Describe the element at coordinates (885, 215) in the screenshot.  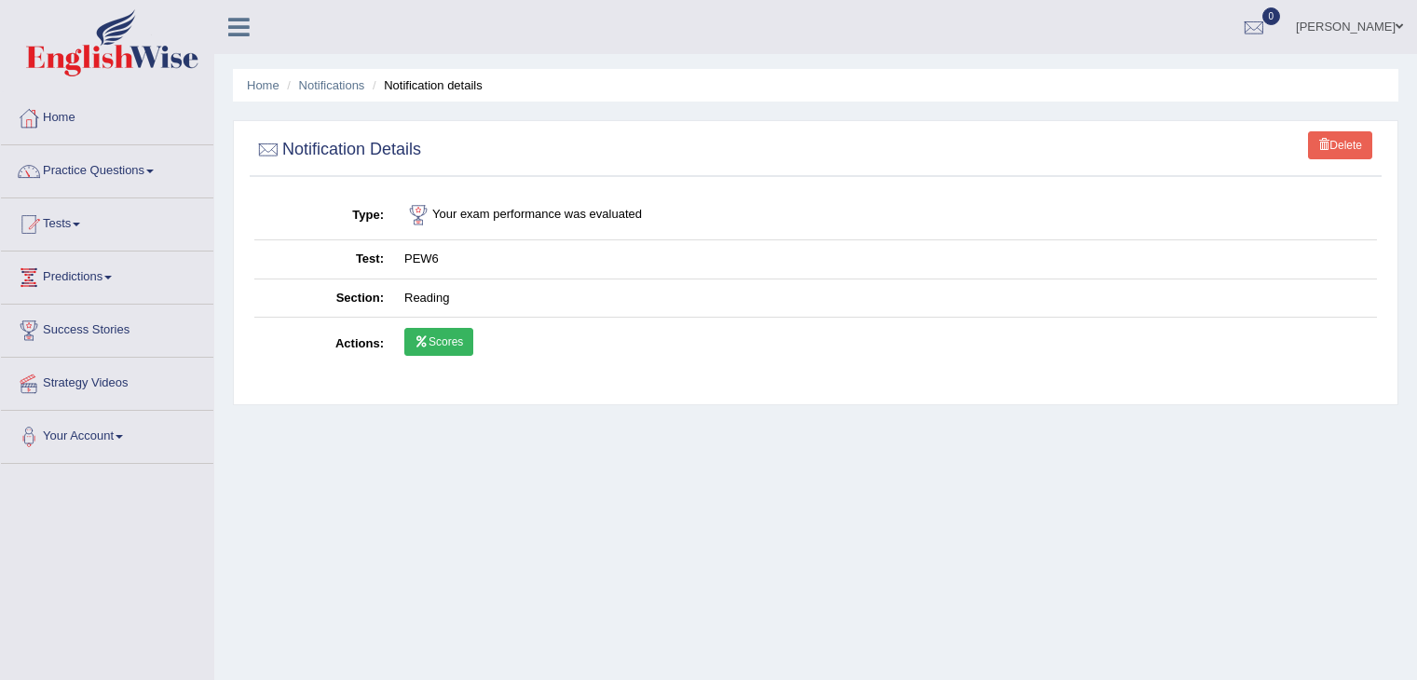
I see `td: Your exam performance was evaluated` at that location.